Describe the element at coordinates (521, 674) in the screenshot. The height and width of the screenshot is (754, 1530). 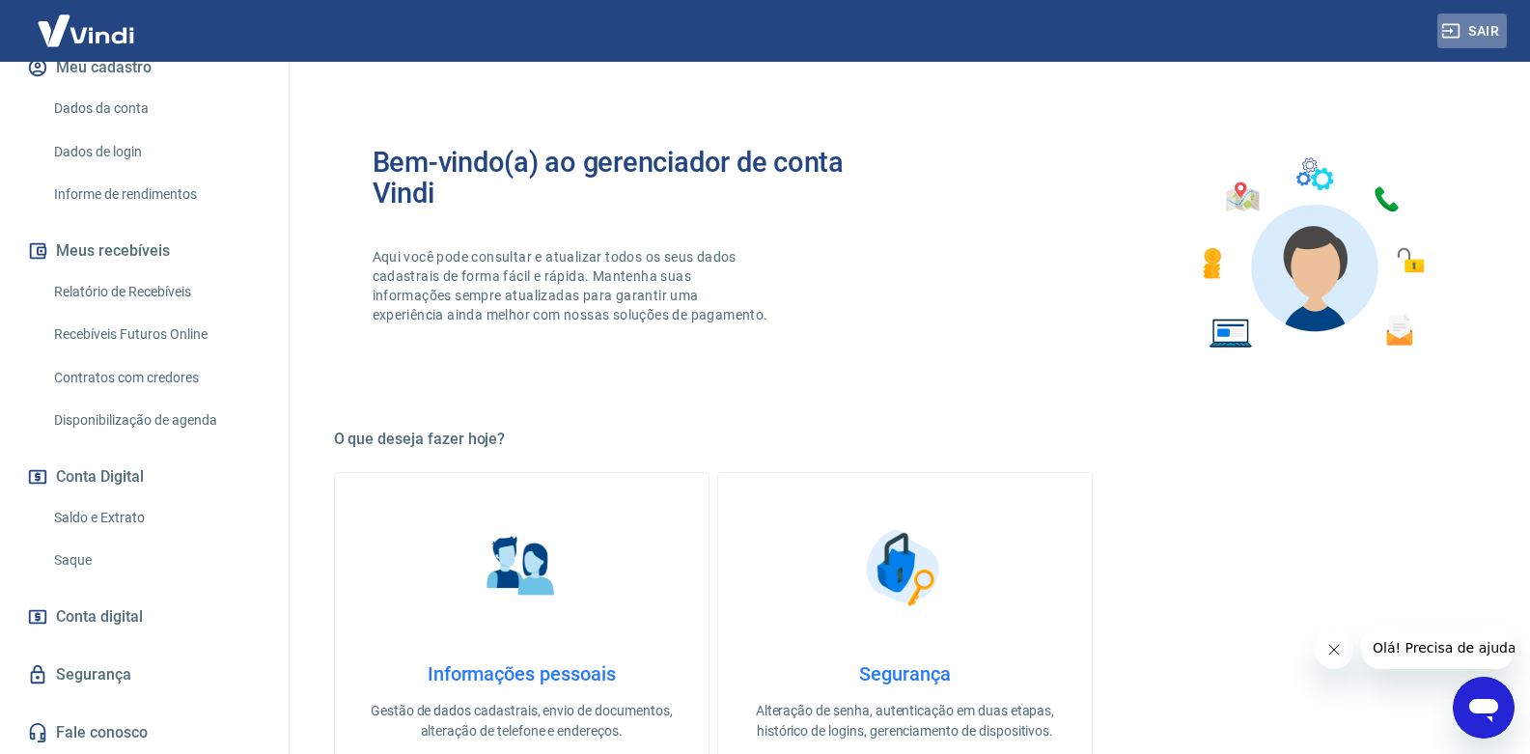
I see `h4: Informações pessoais` at that location.